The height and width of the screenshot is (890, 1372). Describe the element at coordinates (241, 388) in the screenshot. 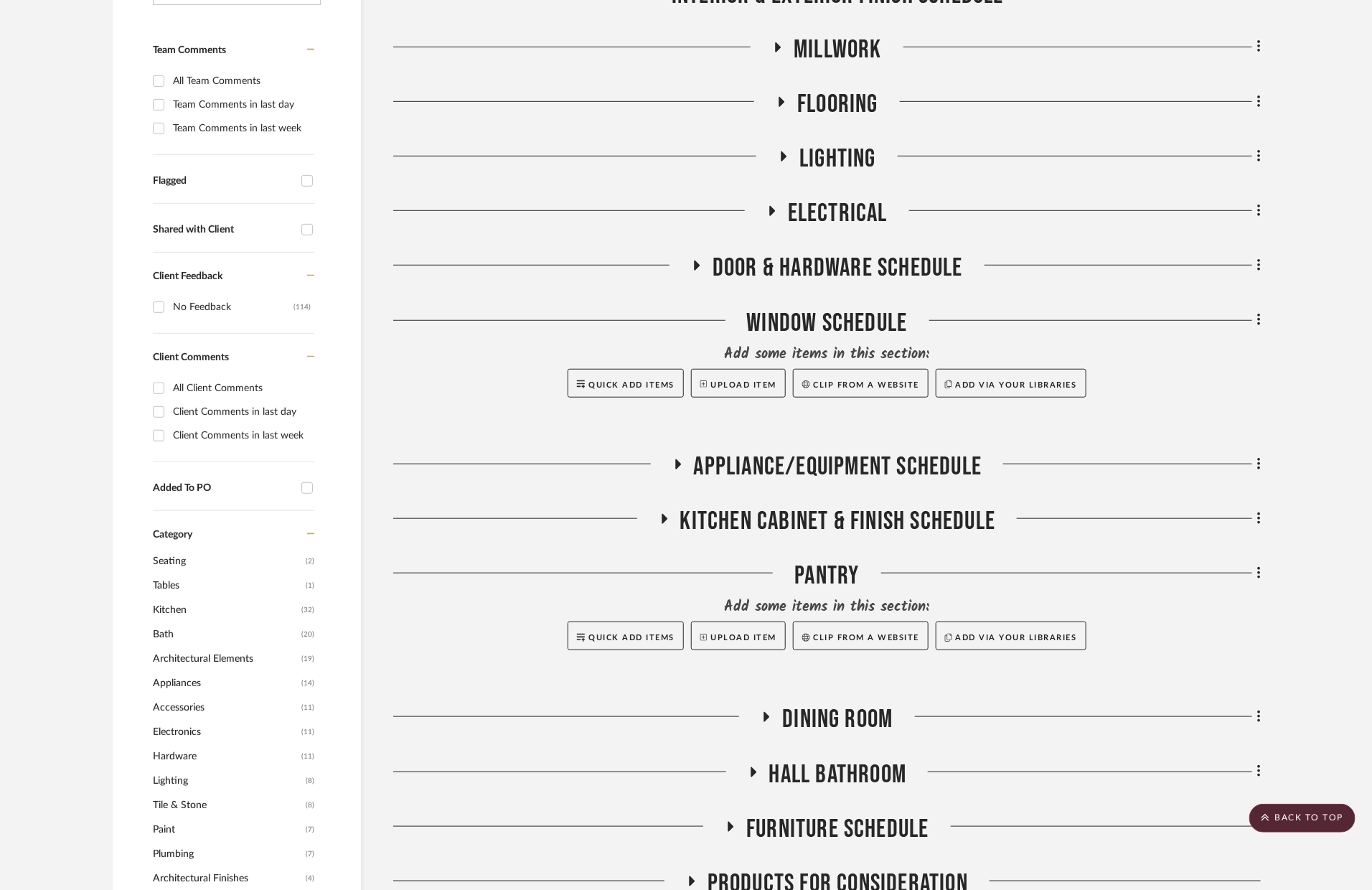

I see `div: All Client Comments` at that location.